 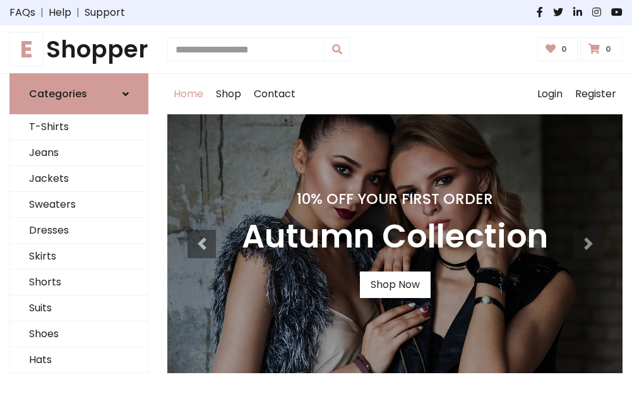 What do you see at coordinates (188, 94) in the screenshot?
I see `a: Home` at bounding box center [188, 94].